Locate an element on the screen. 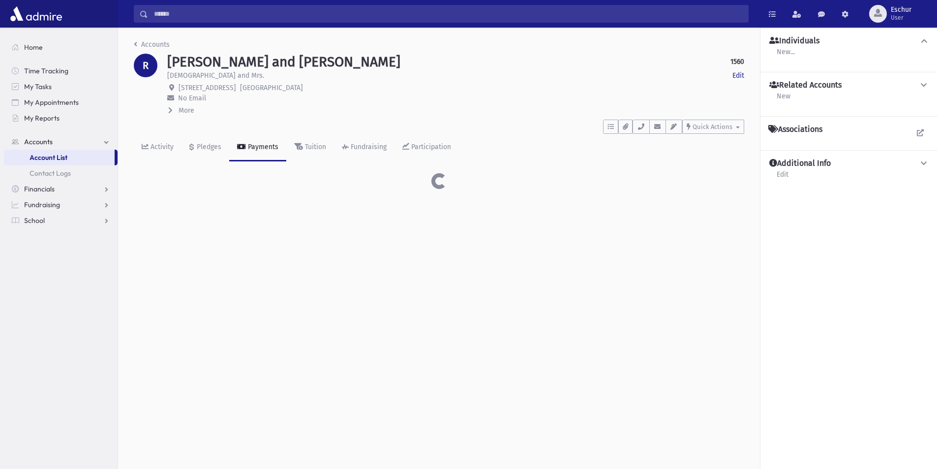 This screenshot has height=469, width=937. h4: Additional Info is located at coordinates (799, 163).